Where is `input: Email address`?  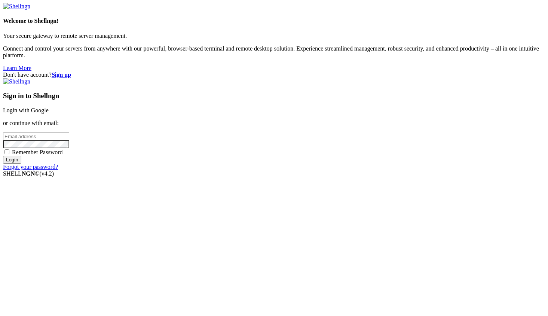 input: Email address is located at coordinates (36, 136).